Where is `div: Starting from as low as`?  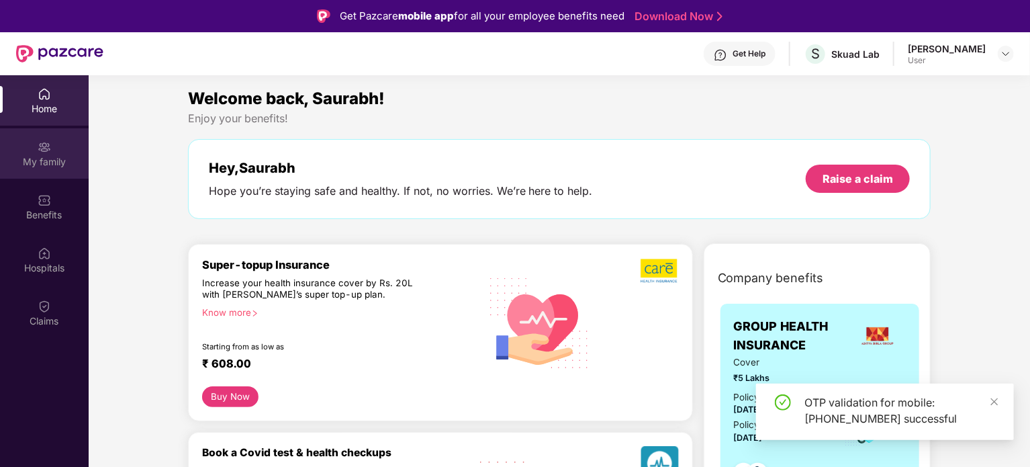 div: Starting from as low as is located at coordinates (312, 347).